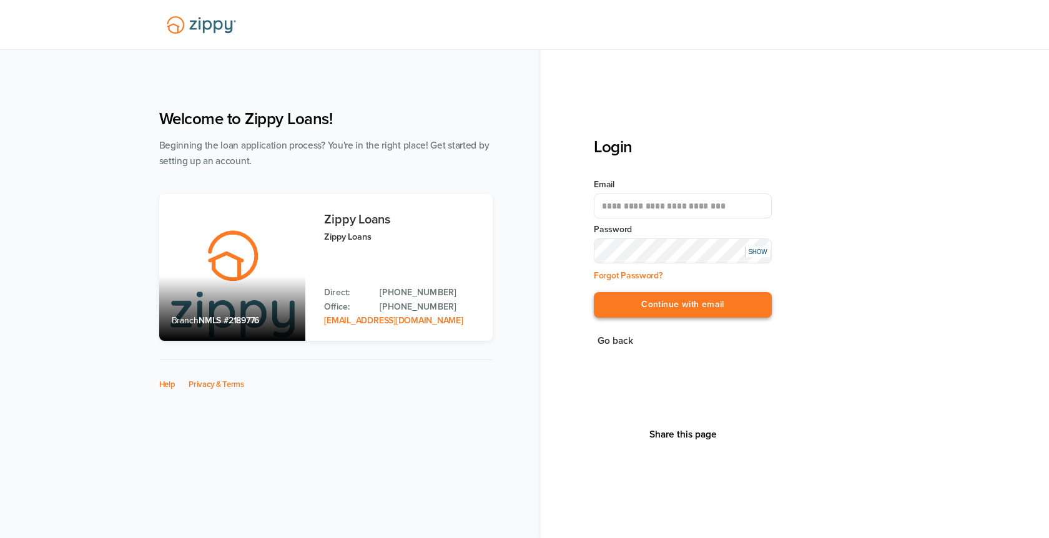 This screenshot has height=538, width=1049. What do you see at coordinates (345, 307) in the screenshot?
I see `p: Office:` at bounding box center [345, 307].